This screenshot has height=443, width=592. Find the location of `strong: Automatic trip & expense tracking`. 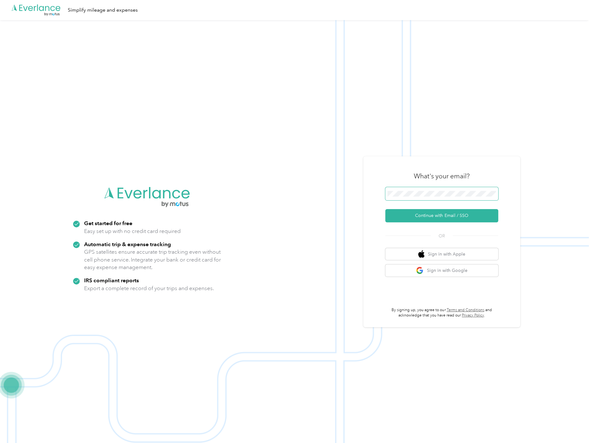

strong: Automatic trip & expense tracking is located at coordinates (127, 244).